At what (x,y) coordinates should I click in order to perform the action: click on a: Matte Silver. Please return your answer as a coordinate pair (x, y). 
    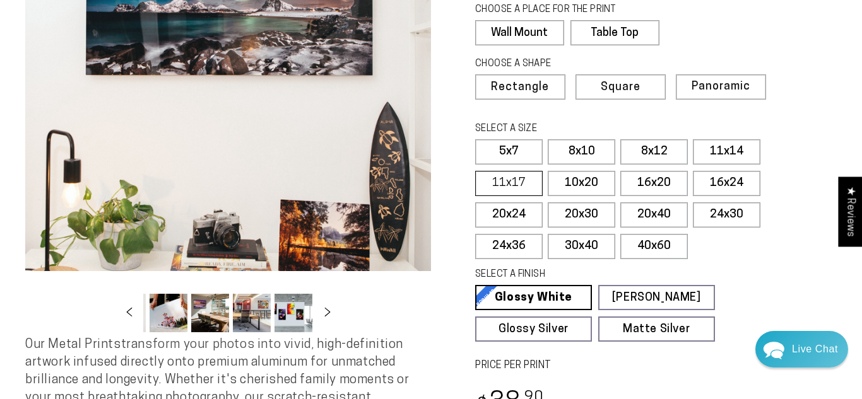
    Looking at the image, I should click on (656, 329).